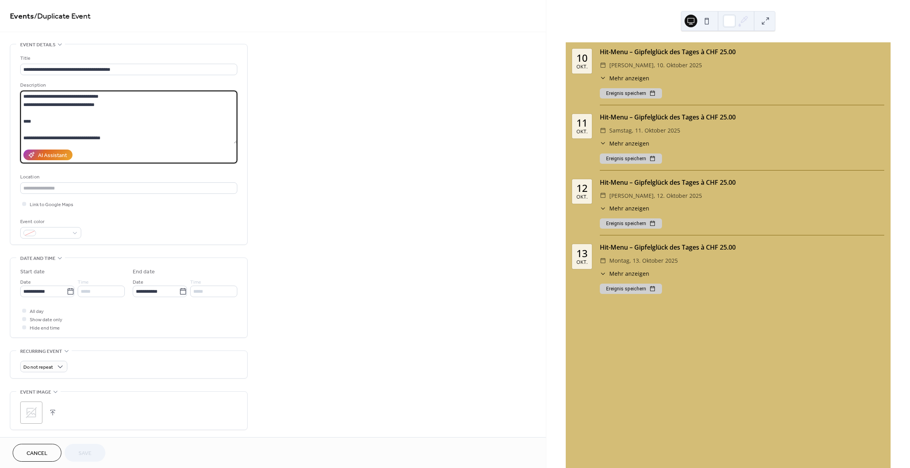  Describe the element at coordinates (582, 188) in the screenshot. I see `div: 12` at that location.